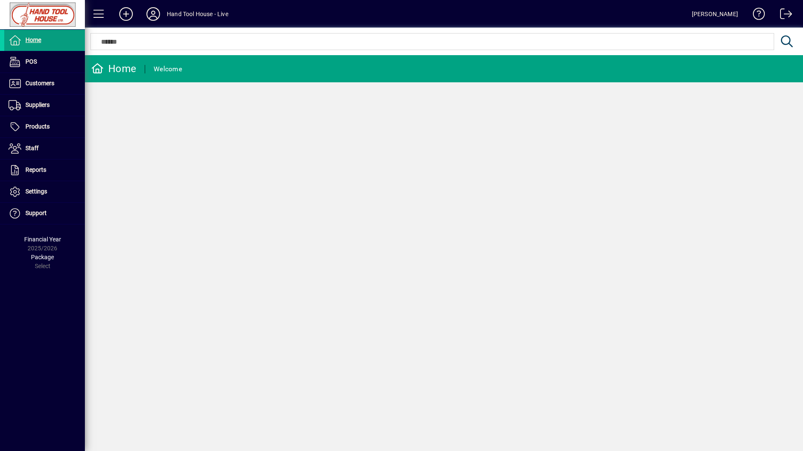 The image size is (803, 451). Describe the element at coordinates (40, 83) in the screenshot. I see `span: Customers` at that location.